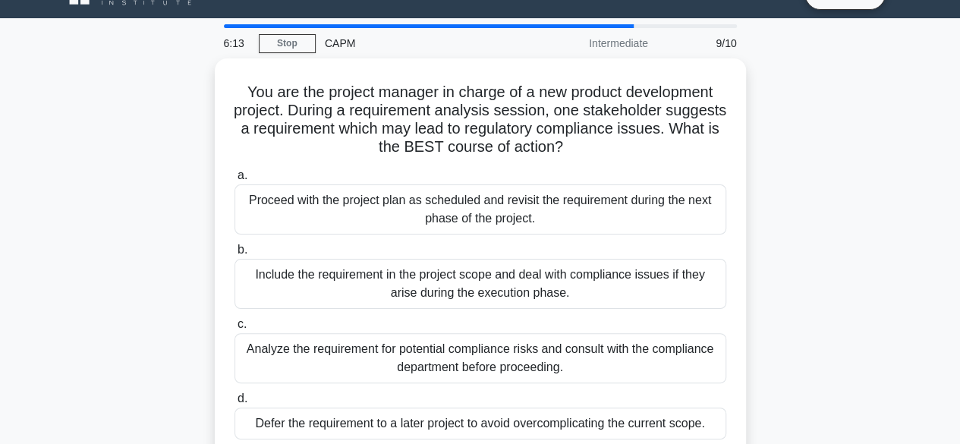 This screenshot has height=444, width=960. Describe the element at coordinates (480, 358) in the screenshot. I see `div: Analyze the requirement for potential compliance risks and consult with the compliance department...` at that location.